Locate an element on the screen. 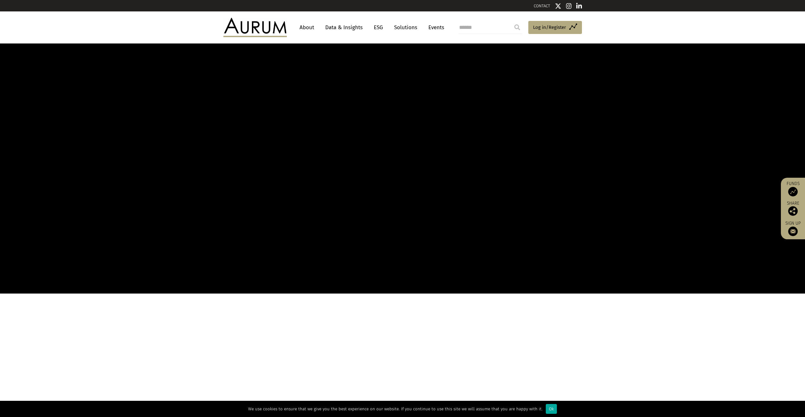  img: Access Funds is located at coordinates (793, 192).